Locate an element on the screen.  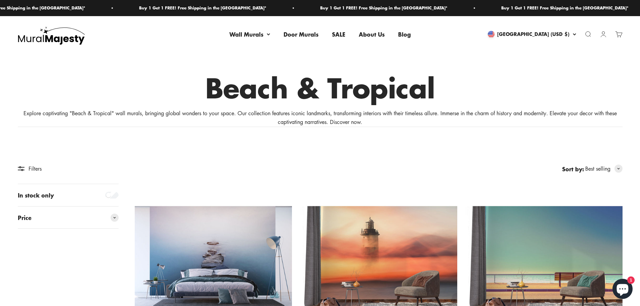
summary: Price is located at coordinates (68, 218).